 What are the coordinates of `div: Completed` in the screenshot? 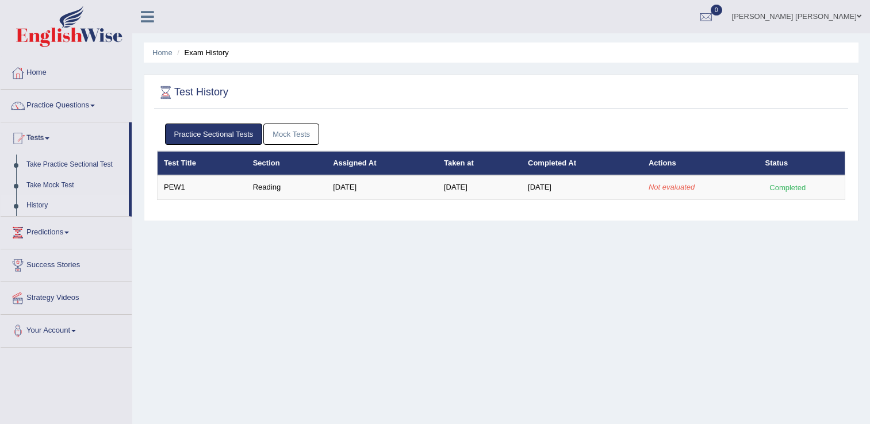 It's located at (788, 187).